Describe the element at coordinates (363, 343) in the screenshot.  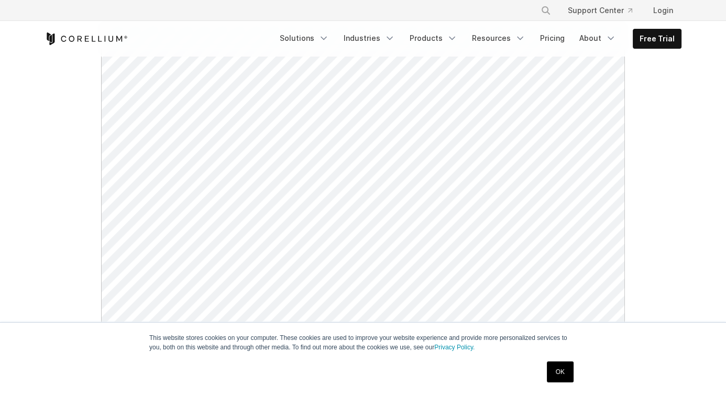
I see `p: This website stores cookies on your computer. These cookies are used to improve your website expe...` at that location.